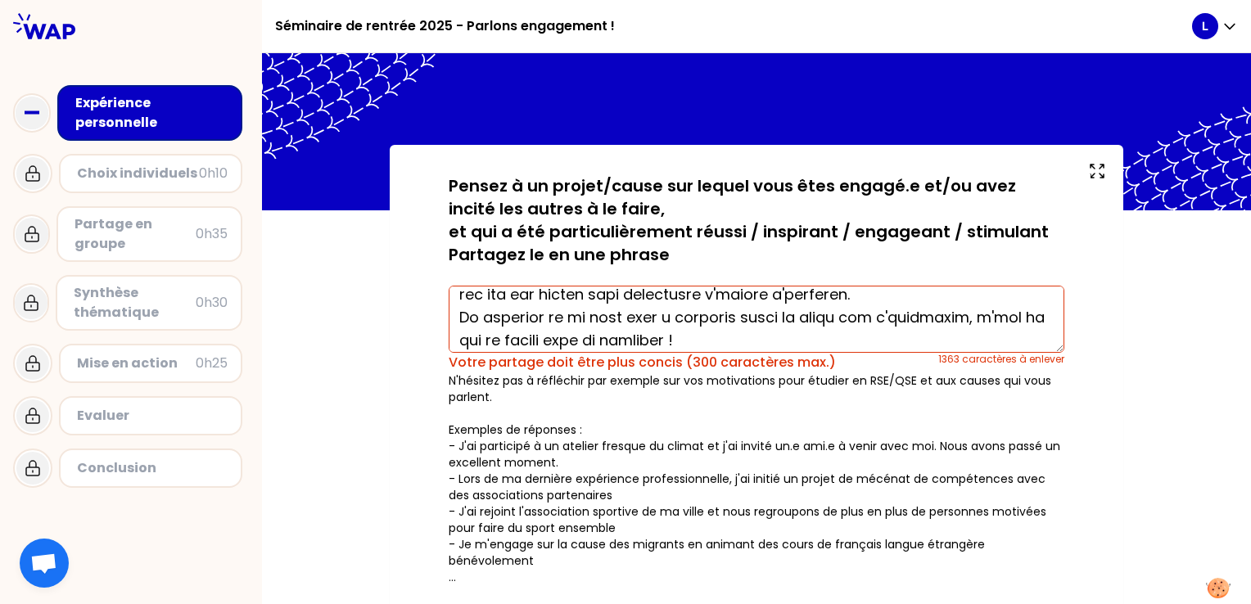 This screenshot has width=1251, height=604. I want to click on div: Choix individuels, so click(138, 174).